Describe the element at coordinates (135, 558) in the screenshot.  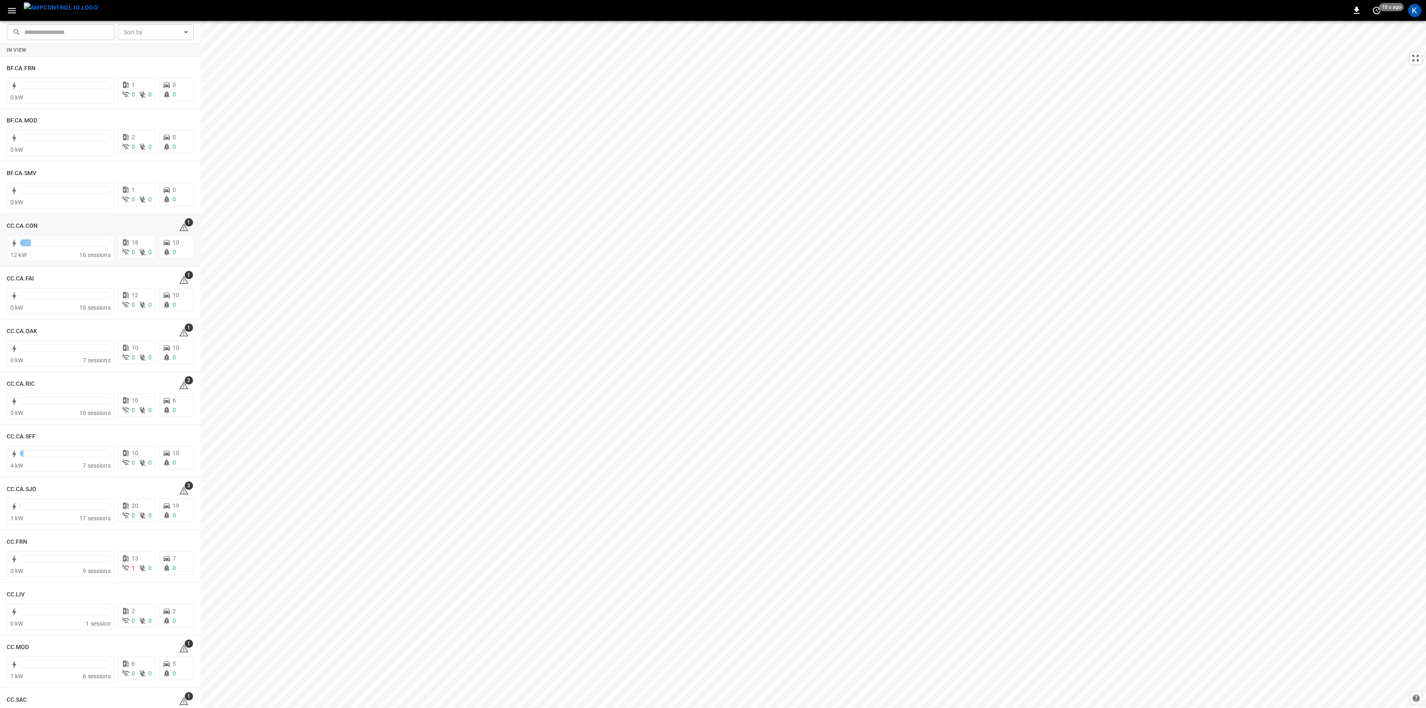
I see `span: 13` at that location.